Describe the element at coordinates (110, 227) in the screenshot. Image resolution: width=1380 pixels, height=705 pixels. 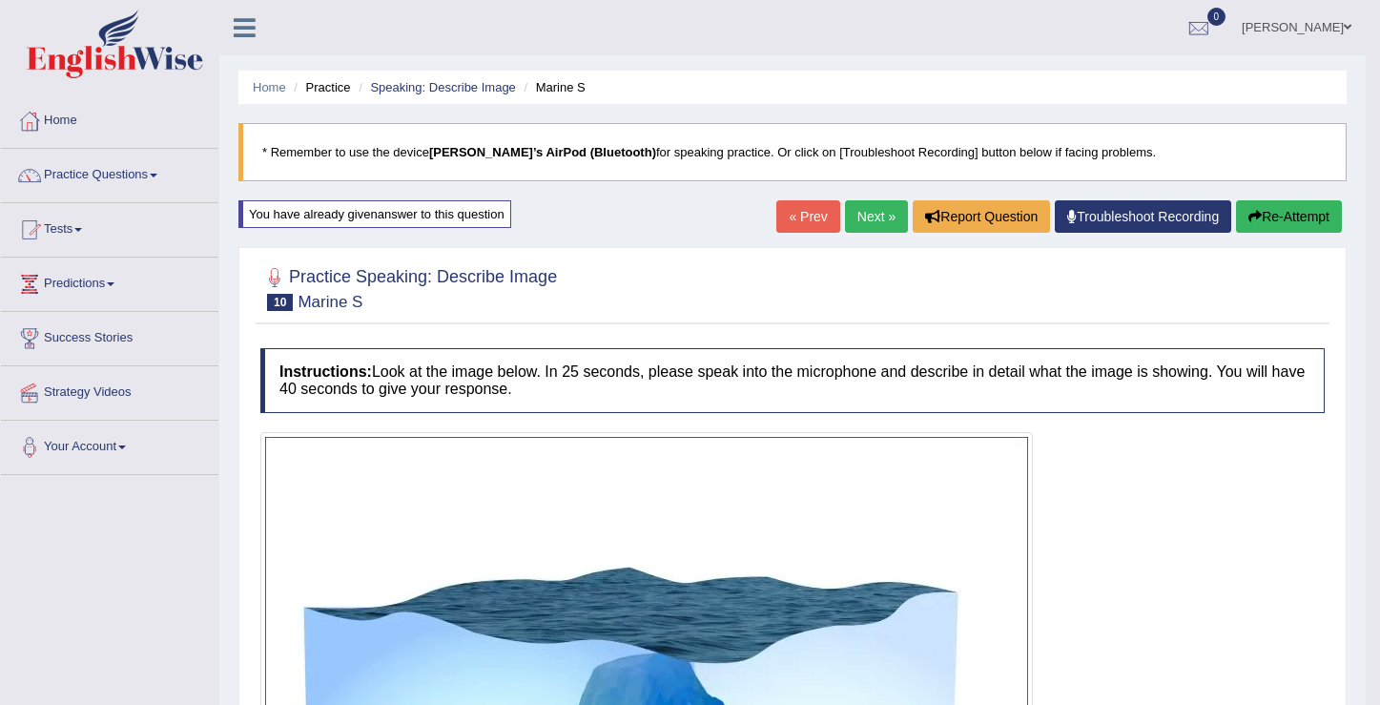
I see `a: Tests` at that location.